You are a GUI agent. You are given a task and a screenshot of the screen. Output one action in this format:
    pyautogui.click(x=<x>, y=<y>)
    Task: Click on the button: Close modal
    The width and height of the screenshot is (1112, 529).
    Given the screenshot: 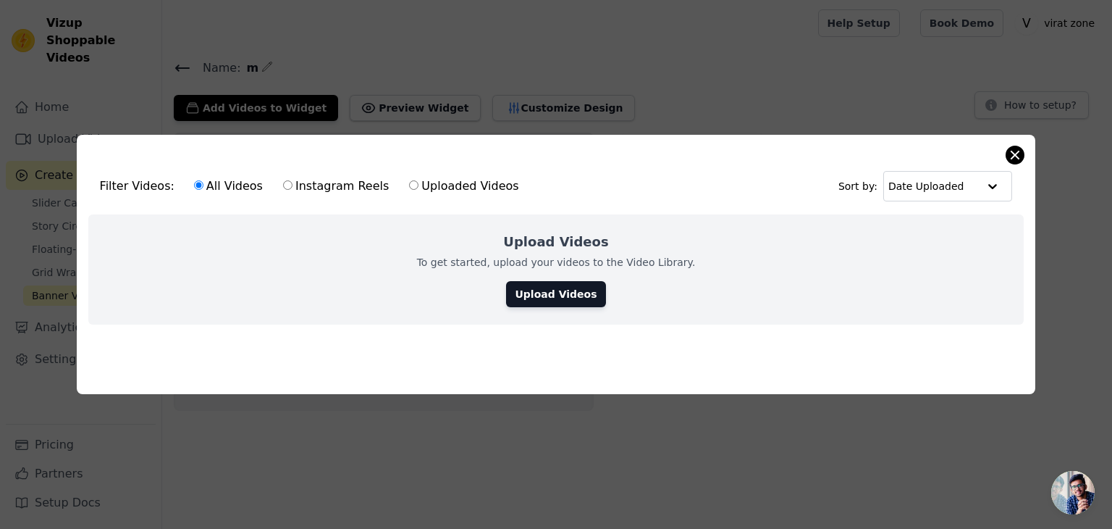 What is the action you would take?
    pyautogui.click(x=1015, y=155)
    